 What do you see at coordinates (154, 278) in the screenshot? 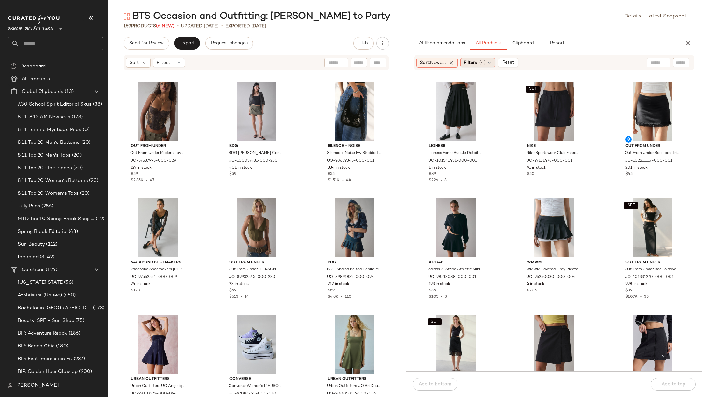
I see `span: UO-97562524-000-009` at bounding box center [154, 278].